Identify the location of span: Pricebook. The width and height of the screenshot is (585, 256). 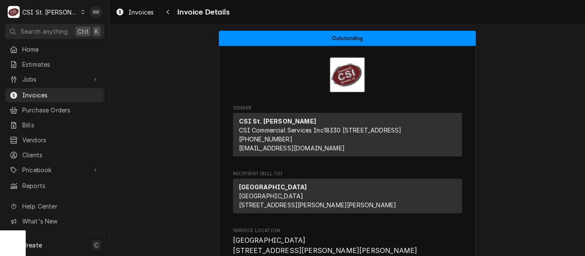
(54, 170).